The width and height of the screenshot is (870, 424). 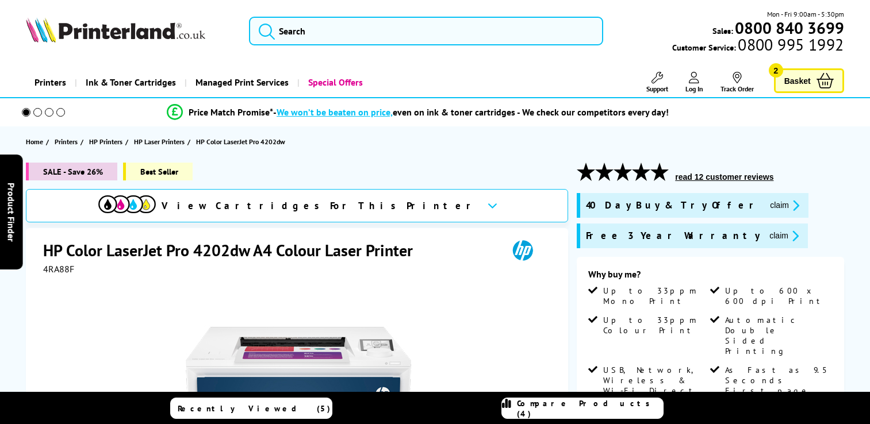 I want to click on span: Best Seller, so click(x=158, y=171).